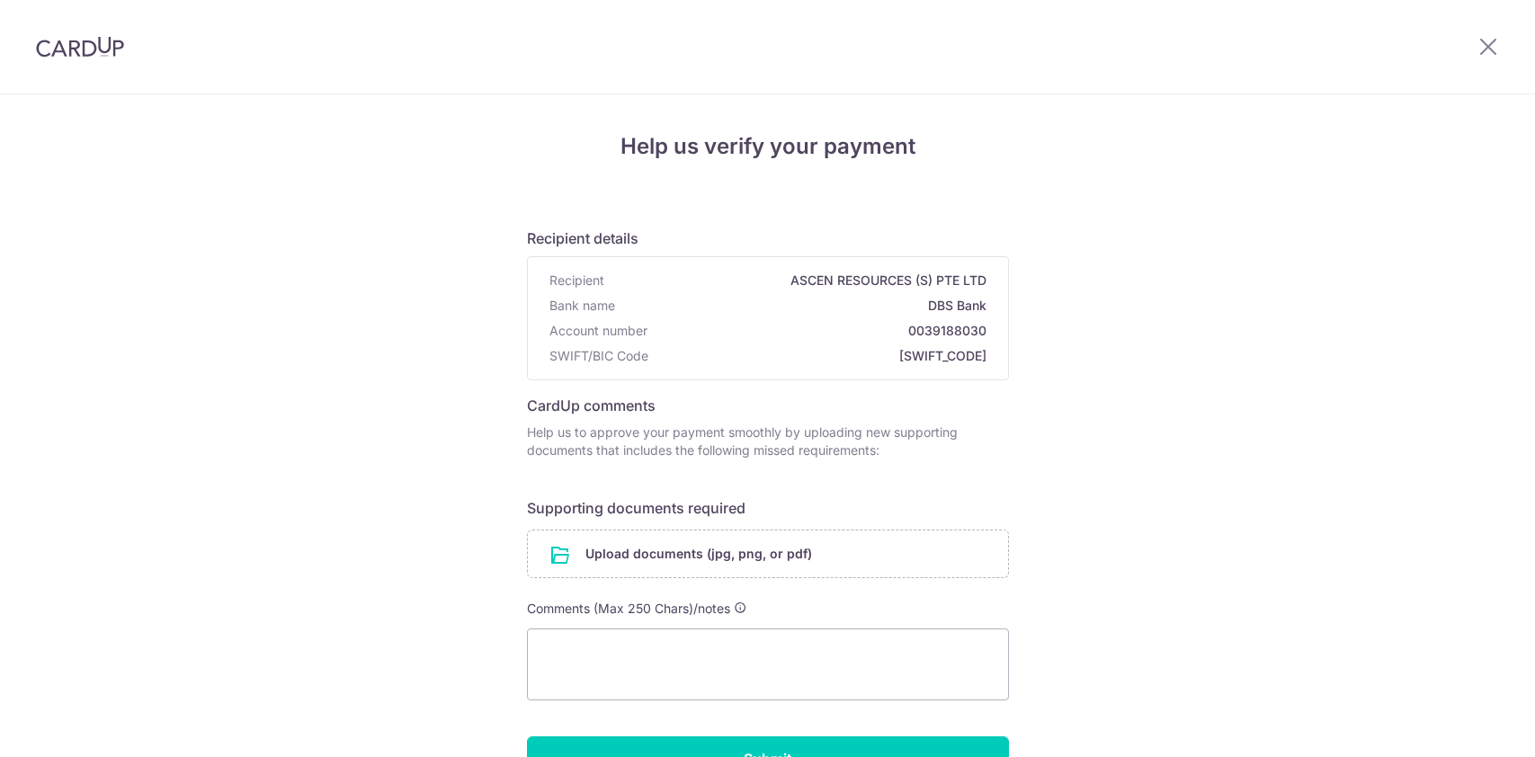 Image resolution: width=1535 pixels, height=757 pixels. Describe the element at coordinates (598, 331) in the screenshot. I see `span: Account number` at that location.